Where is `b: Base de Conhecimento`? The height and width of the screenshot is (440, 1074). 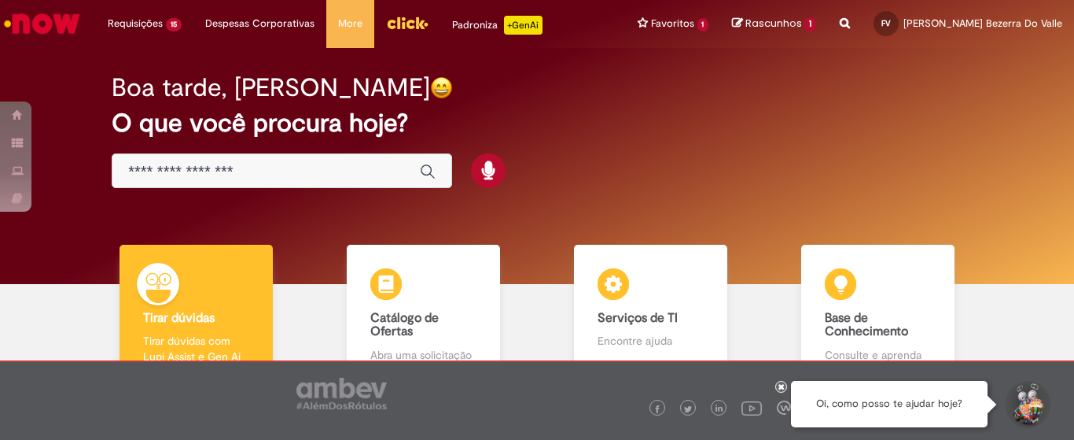 b: Base de Conhecimento is located at coordinates (867, 325).